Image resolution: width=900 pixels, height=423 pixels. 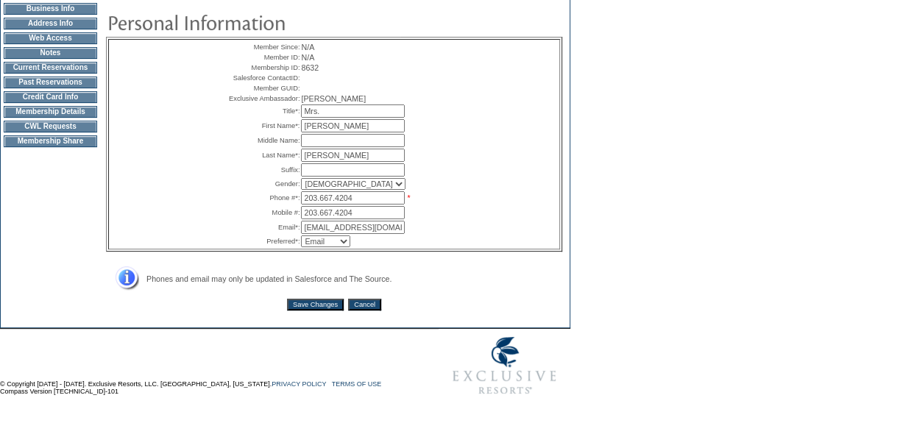 I want to click on td: CWL Requests, so click(x=50, y=127).